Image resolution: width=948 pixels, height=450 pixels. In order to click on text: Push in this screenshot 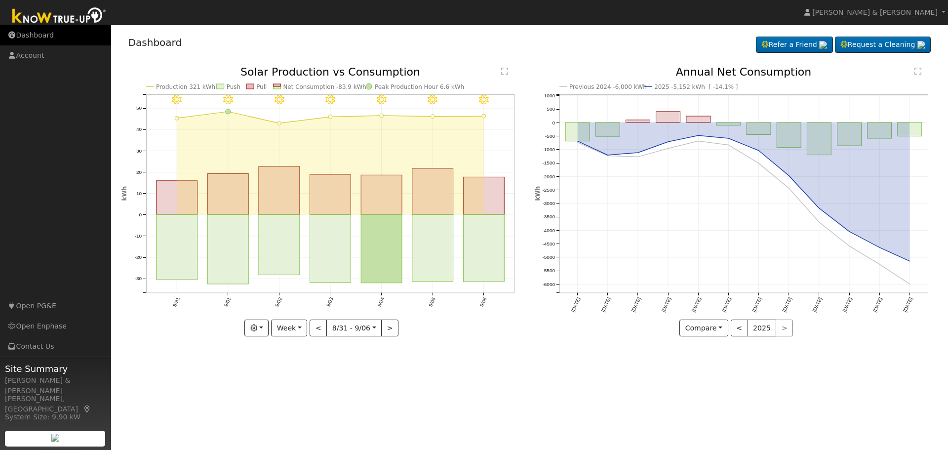, I will do `click(233, 87)`.